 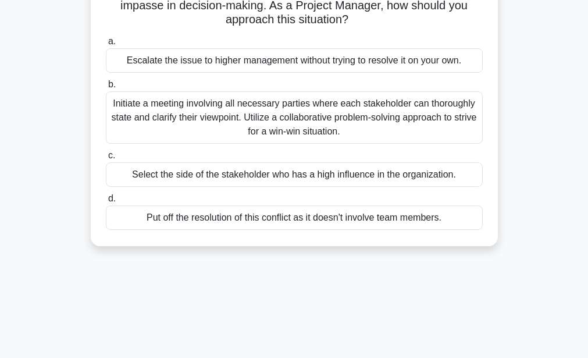 What do you see at coordinates (112, 41) in the screenshot?
I see `span: a.` at bounding box center [112, 41].